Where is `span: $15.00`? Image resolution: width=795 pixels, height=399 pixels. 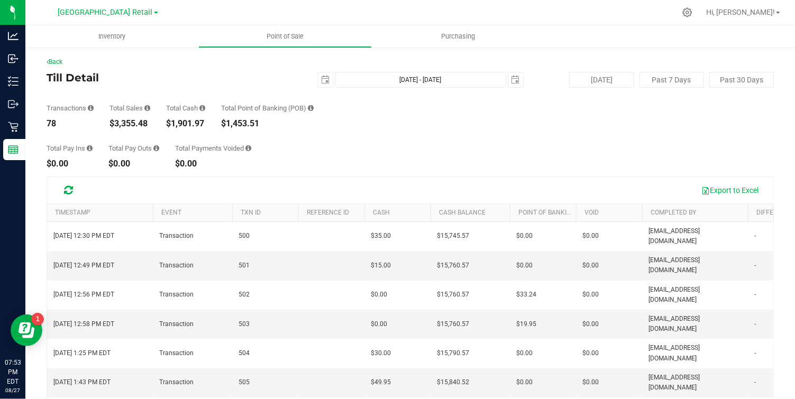
span: $15.00 is located at coordinates (381, 266).